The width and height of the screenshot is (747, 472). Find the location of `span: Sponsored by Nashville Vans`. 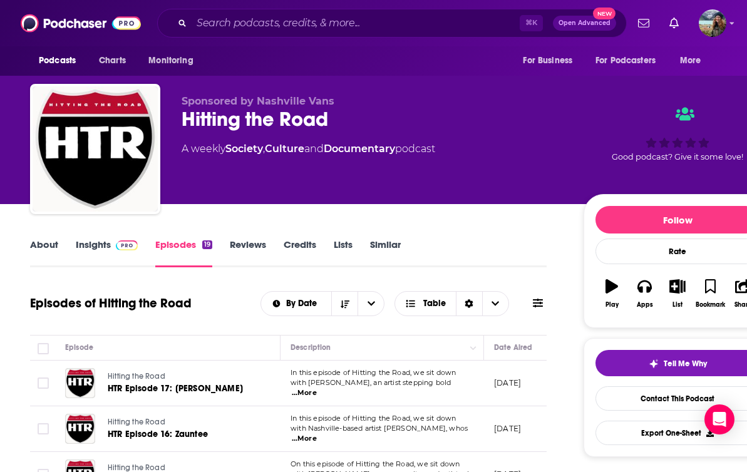

span: Sponsored by Nashville Vans is located at coordinates (258, 101).